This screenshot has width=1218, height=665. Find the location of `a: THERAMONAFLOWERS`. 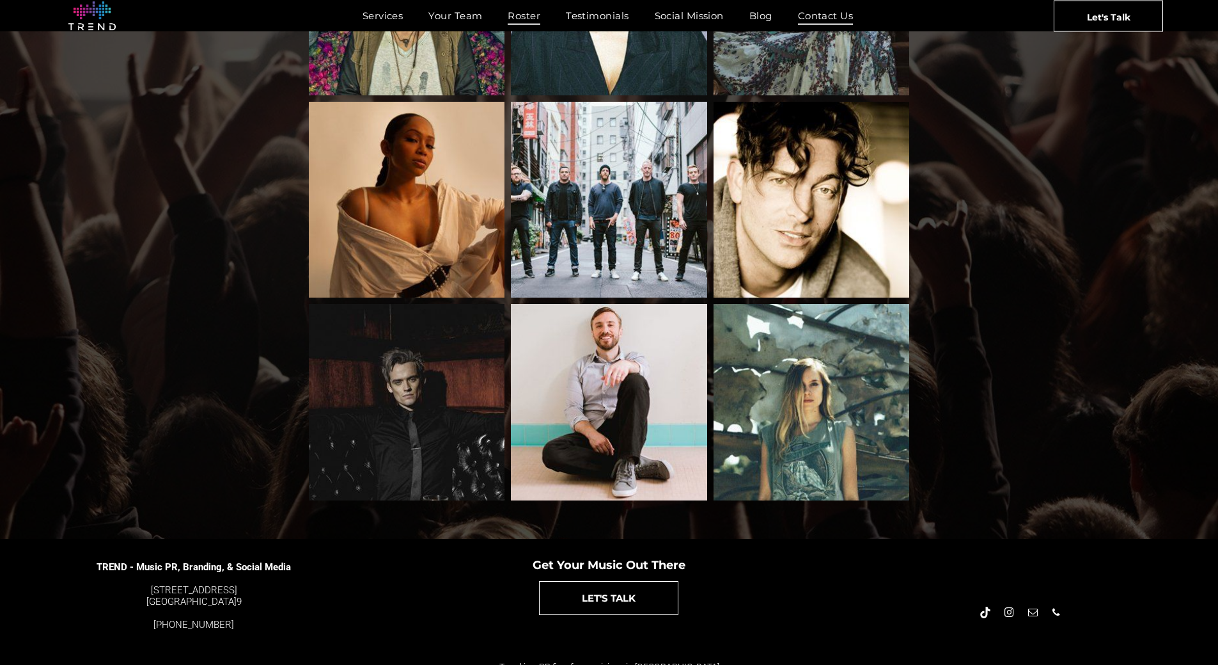

a: THERAMONAFLOWERS is located at coordinates (609, 200).